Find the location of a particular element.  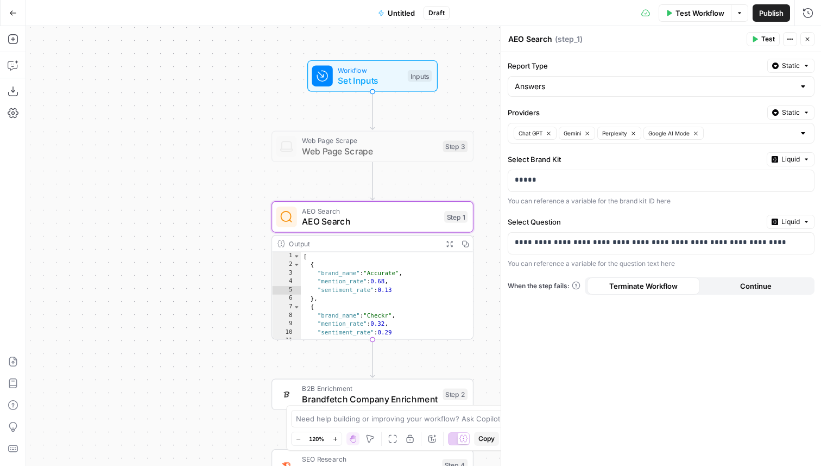

div: 11 is located at coordinates (286, 341).